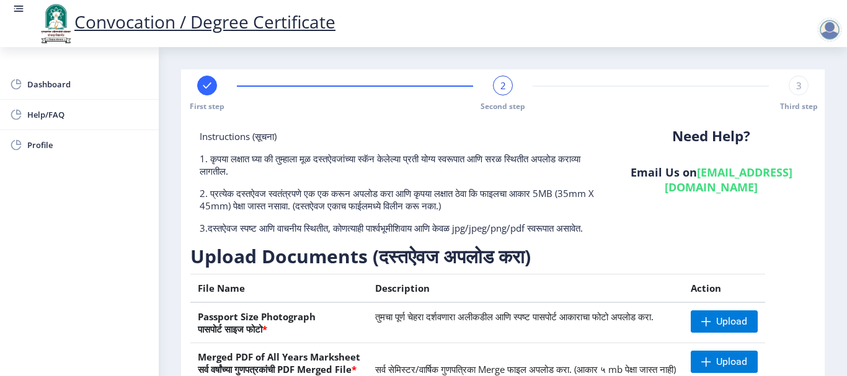 Image resolution: width=847 pixels, height=376 pixels. What do you see at coordinates (399, 228) in the screenshot?
I see `p: 3.दस्तऐवज स्पष्ट आणि वाचनीय स्थितीत, कोणत्याही पार्श्वभूमीशिवाय आणि केवळ jpg/jpeg/png/pdf स्वरूपा...` at bounding box center [399, 228].